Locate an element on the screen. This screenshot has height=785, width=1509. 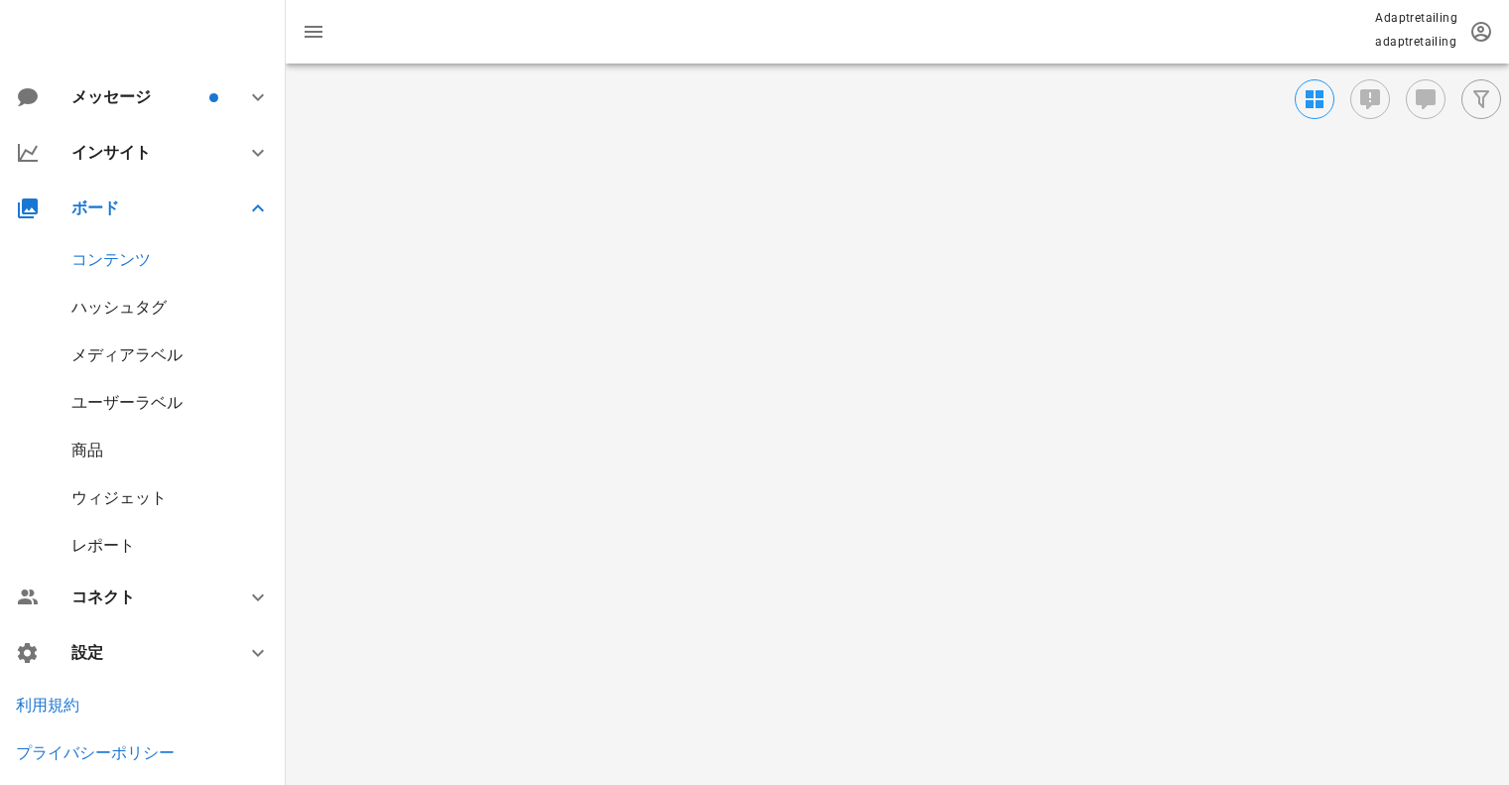
a: ユーザーラベル is located at coordinates (127, 402).